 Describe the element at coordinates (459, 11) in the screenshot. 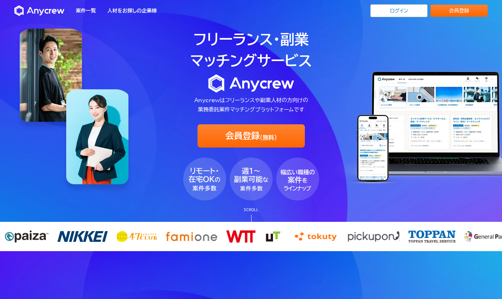

I see `a: 会員登録` at that location.